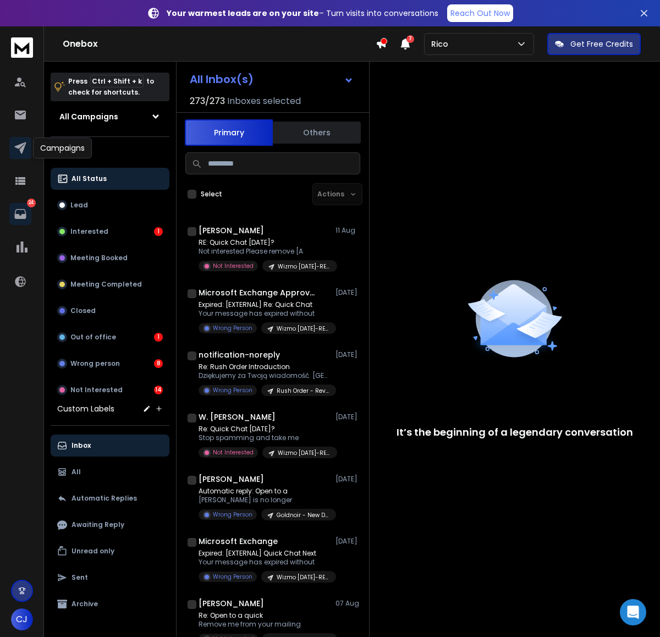 Image resolution: width=660 pixels, height=637 pixels. I want to click on p: Out of office, so click(93, 337).